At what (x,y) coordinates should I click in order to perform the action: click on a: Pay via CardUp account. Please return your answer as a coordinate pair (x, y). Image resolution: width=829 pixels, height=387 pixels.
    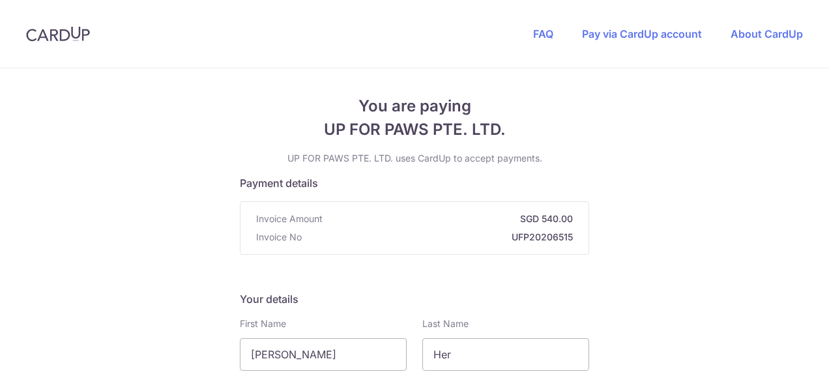
    Looking at the image, I should click on (642, 34).